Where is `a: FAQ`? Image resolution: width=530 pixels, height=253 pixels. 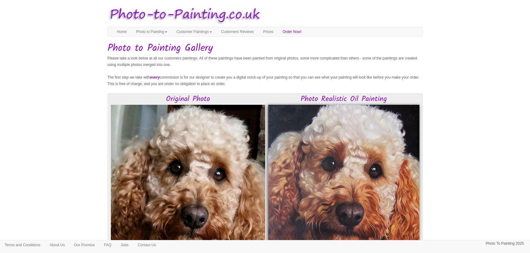 a: FAQ is located at coordinates (108, 245).